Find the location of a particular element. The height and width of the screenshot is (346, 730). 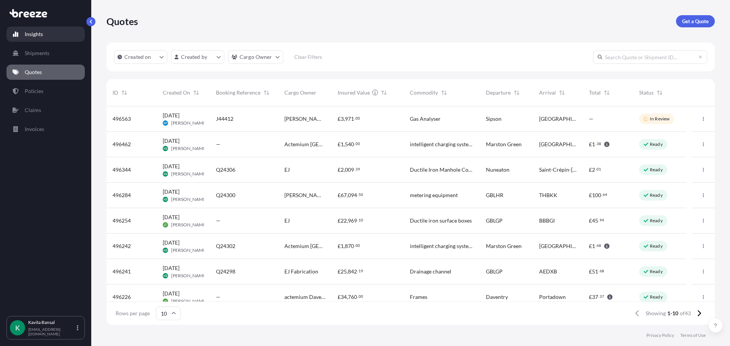

span: 496254 is located at coordinates (122, 221).